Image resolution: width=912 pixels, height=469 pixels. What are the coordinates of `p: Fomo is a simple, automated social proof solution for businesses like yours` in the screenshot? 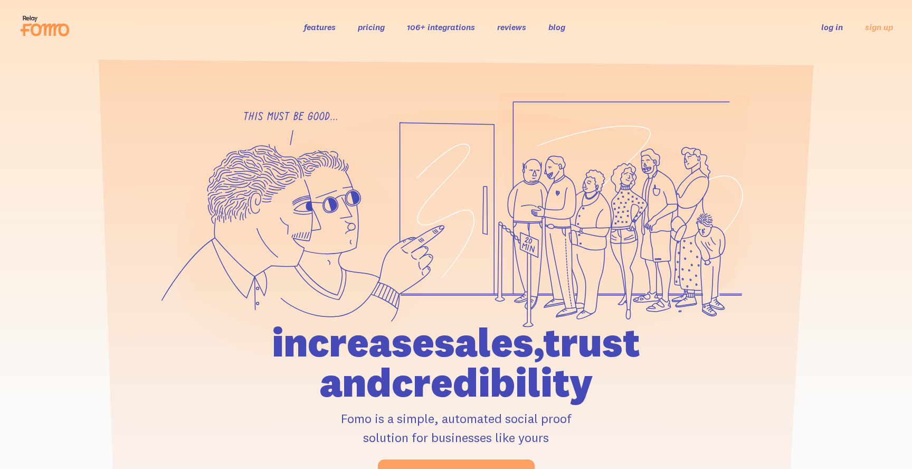 It's located at (456, 428).